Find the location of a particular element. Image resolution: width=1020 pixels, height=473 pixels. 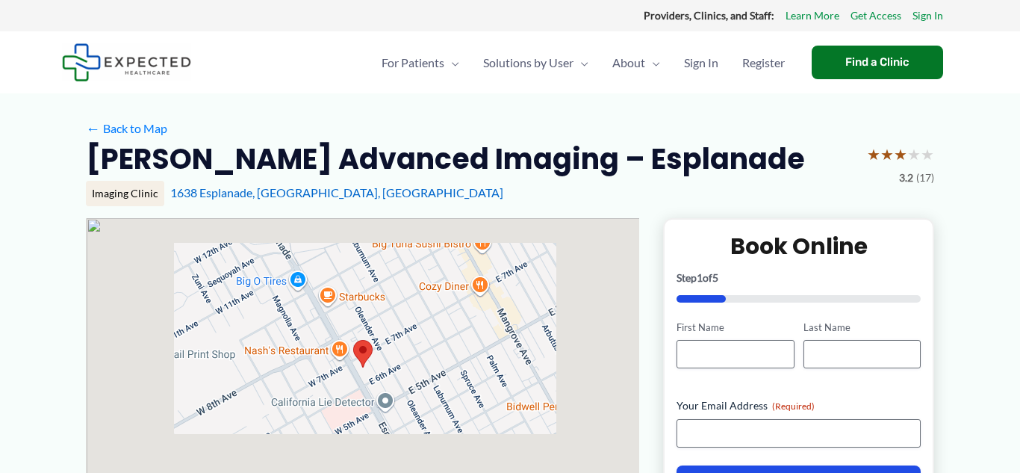

label: Your Email Address is located at coordinates (798, 406).